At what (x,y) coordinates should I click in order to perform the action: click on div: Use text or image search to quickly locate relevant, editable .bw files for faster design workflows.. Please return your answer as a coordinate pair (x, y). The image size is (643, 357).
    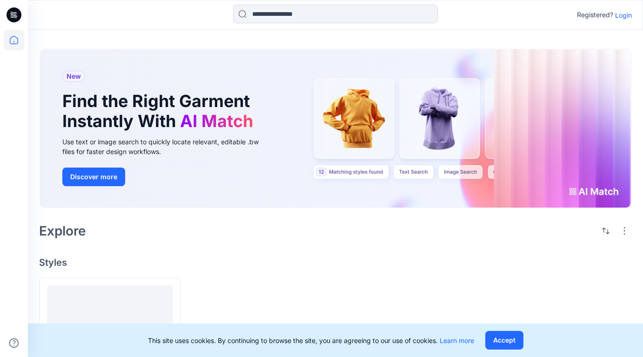
    Looking at the image, I should click on (167, 147).